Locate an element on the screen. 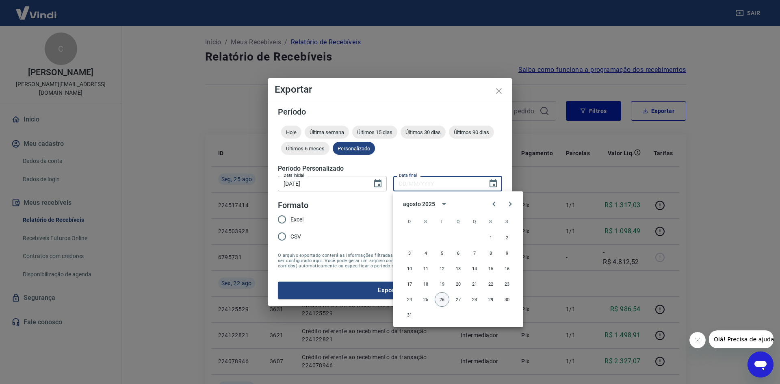 The image size is (780, 384). button: Next month is located at coordinates (511, 204).